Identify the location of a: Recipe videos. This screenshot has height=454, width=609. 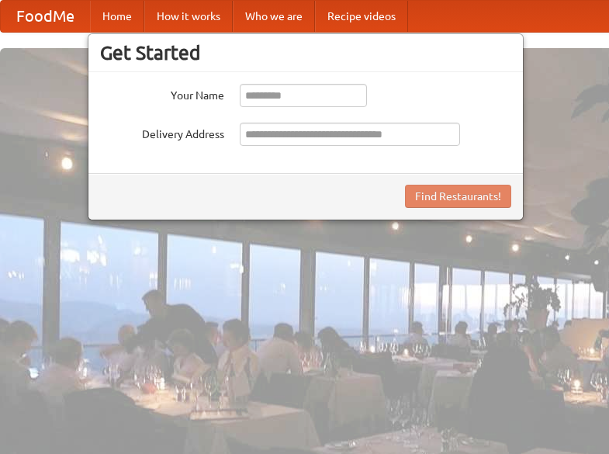
(361, 16).